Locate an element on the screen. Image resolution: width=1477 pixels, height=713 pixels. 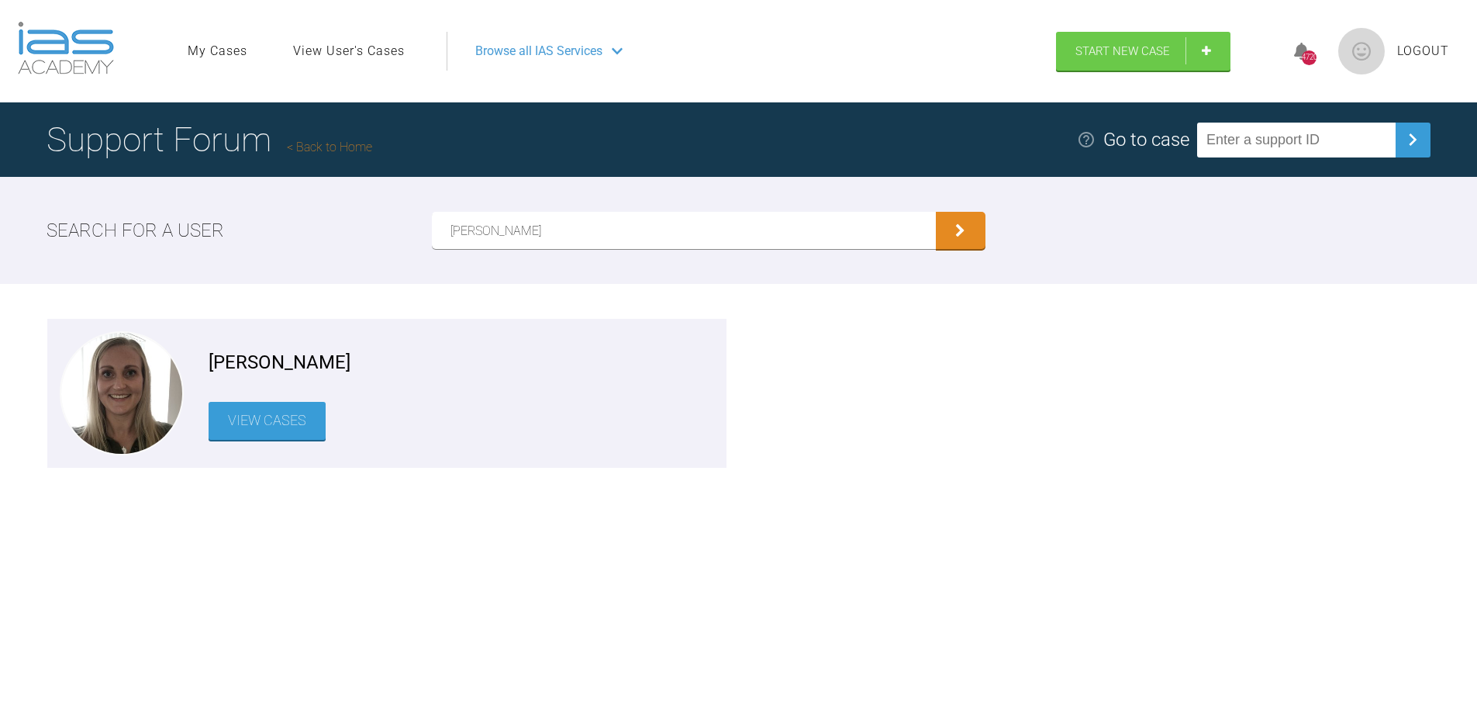
a: View Cases is located at coordinates (267, 420).